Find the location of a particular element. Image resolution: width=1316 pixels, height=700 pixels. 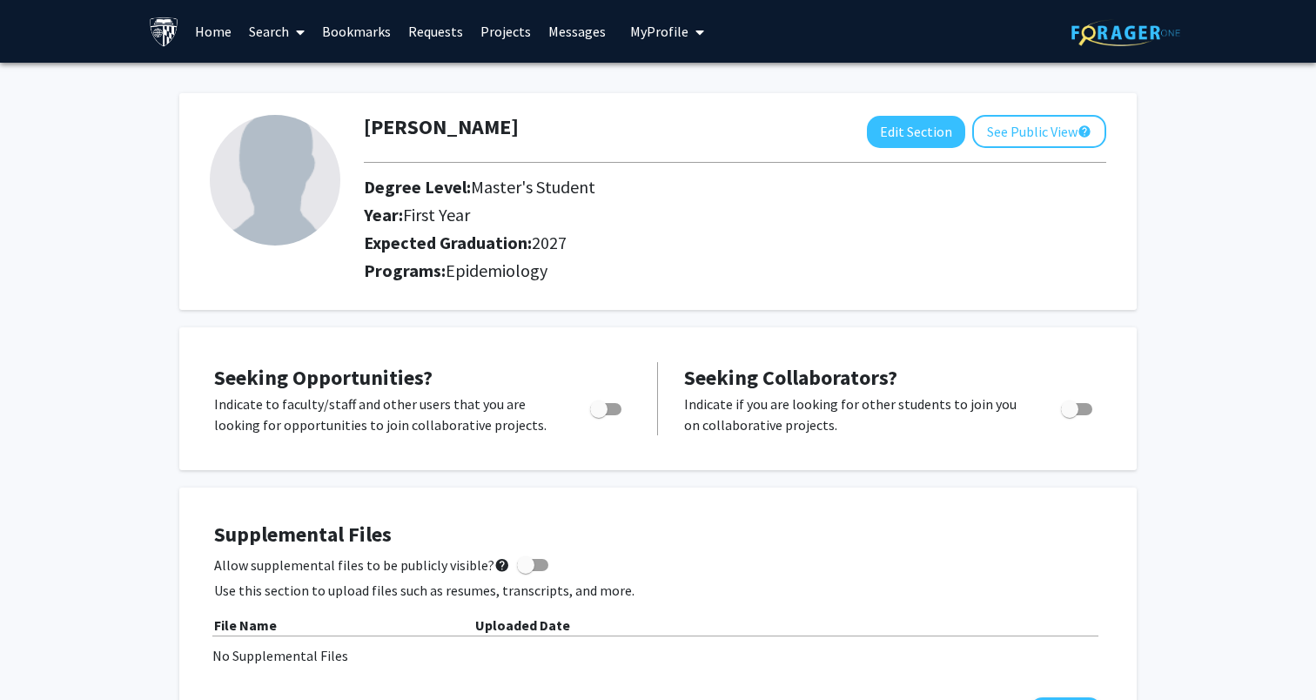

span: Master's Student is located at coordinates (533, 186).